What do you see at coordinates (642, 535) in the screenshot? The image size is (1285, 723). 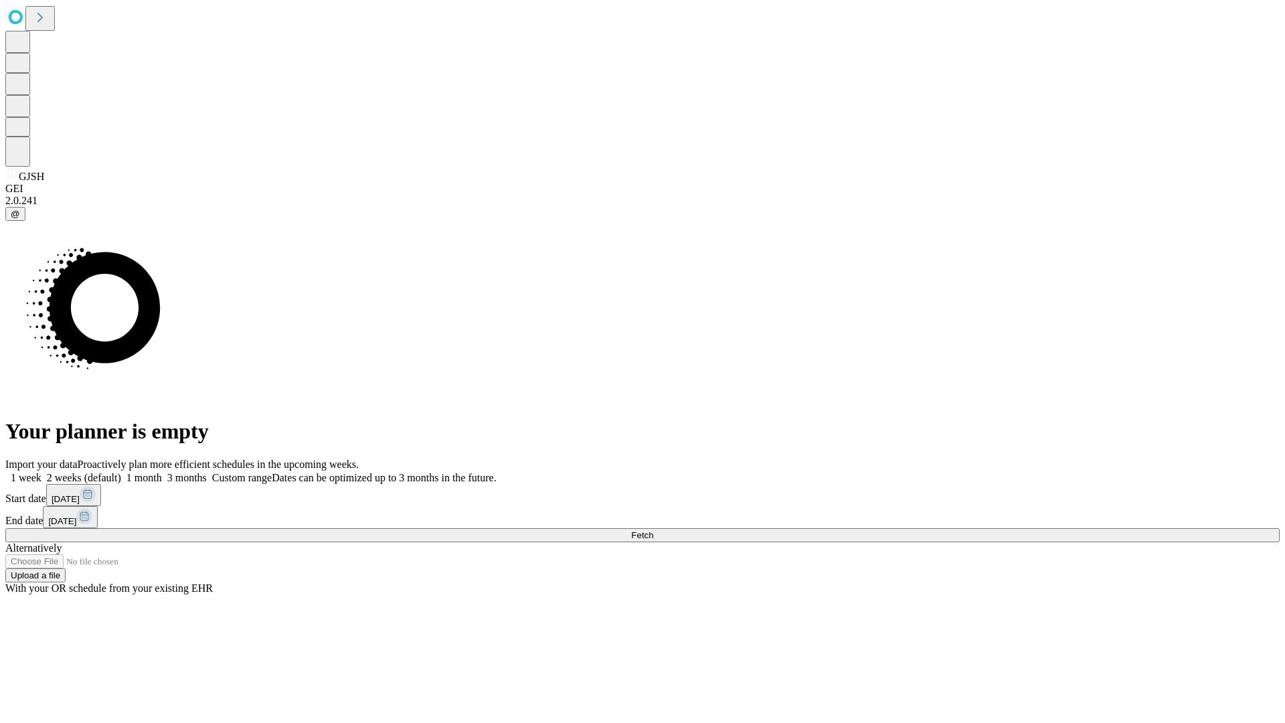 I see `span: Fetch` at bounding box center [642, 535].